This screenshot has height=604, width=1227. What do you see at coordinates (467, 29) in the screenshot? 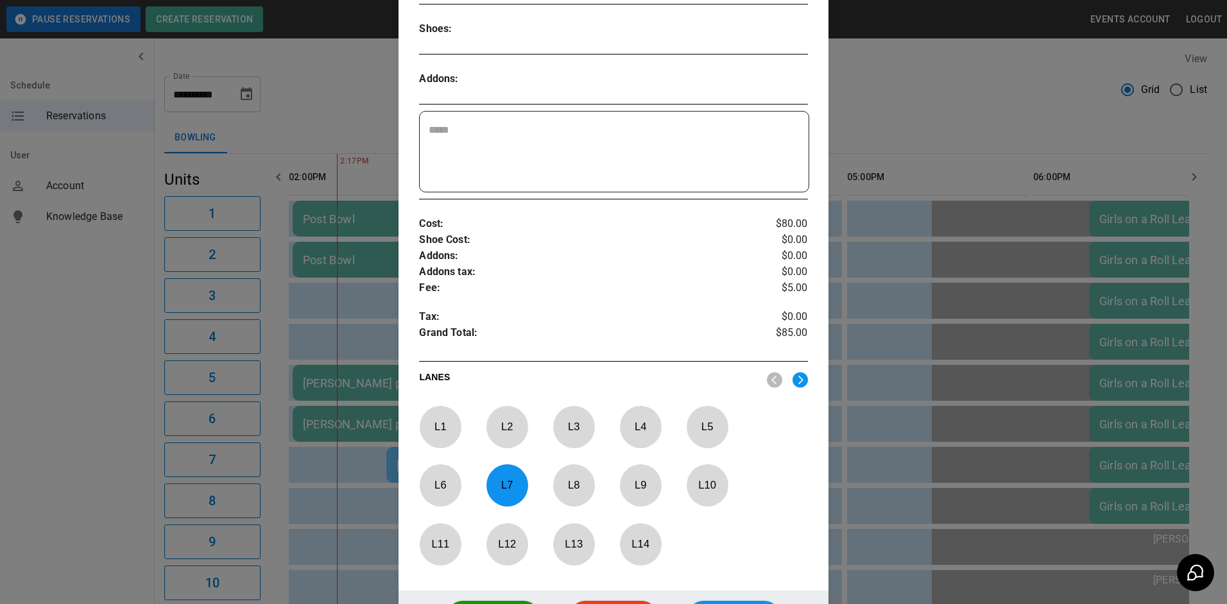
I see `p: Shoes :` at bounding box center [467, 29].